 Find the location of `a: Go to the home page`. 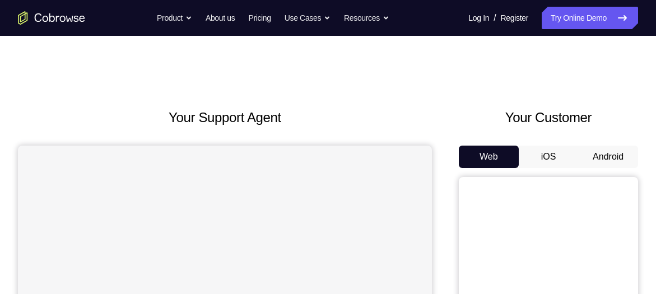

a: Go to the home page is located at coordinates (52, 18).